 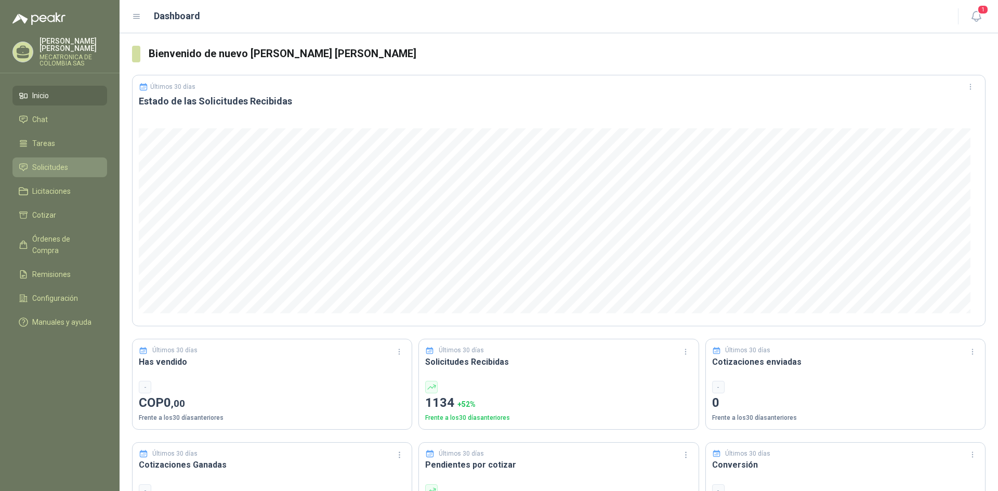 What do you see at coordinates (44, 215) in the screenshot?
I see `span: Cotizar` at bounding box center [44, 215].